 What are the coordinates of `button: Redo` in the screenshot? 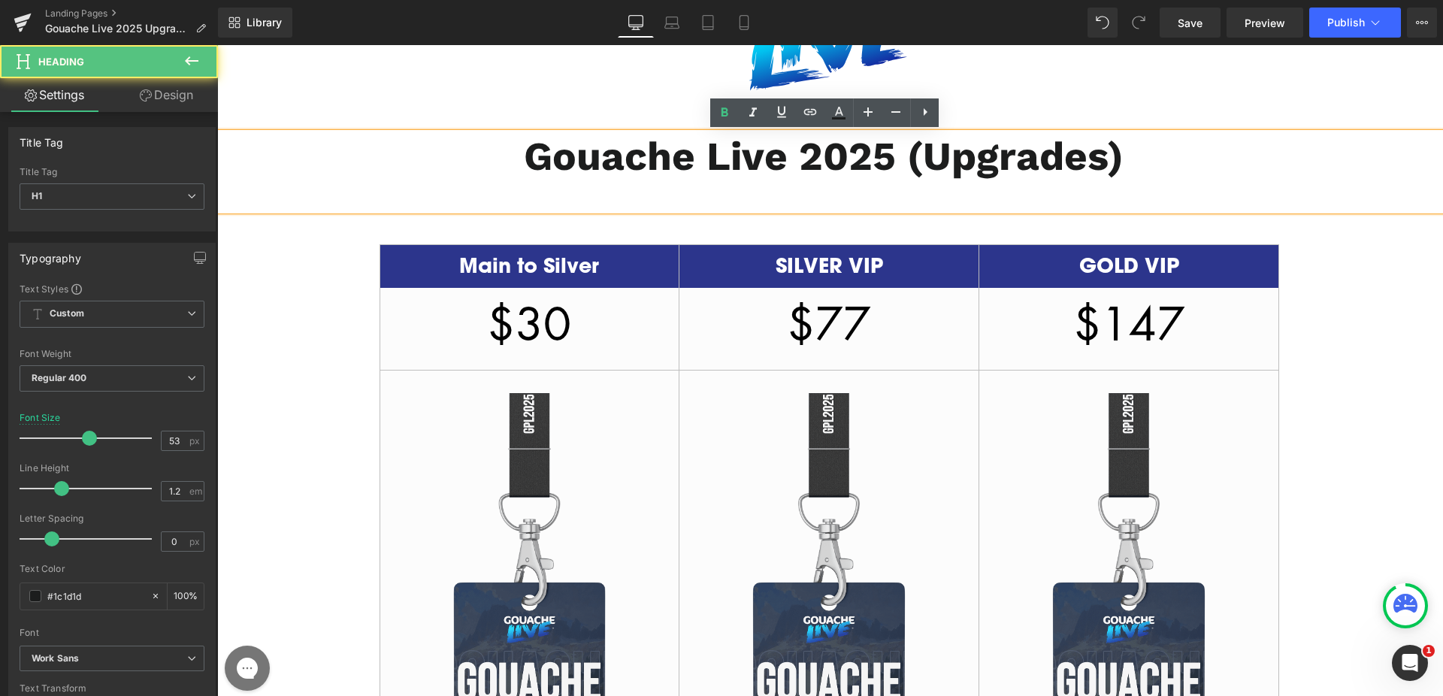 It's located at (1139, 23).